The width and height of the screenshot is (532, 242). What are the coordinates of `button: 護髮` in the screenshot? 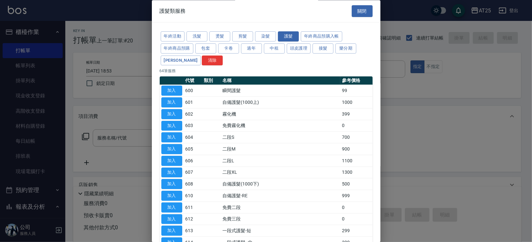 It's located at (289, 37).